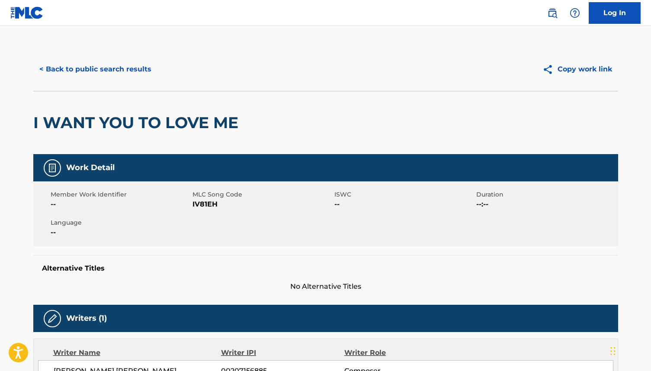 This screenshot has width=651, height=371. Describe the element at coordinates (120, 194) in the screenshot. I see `span: Member Work Identifier` at that location.